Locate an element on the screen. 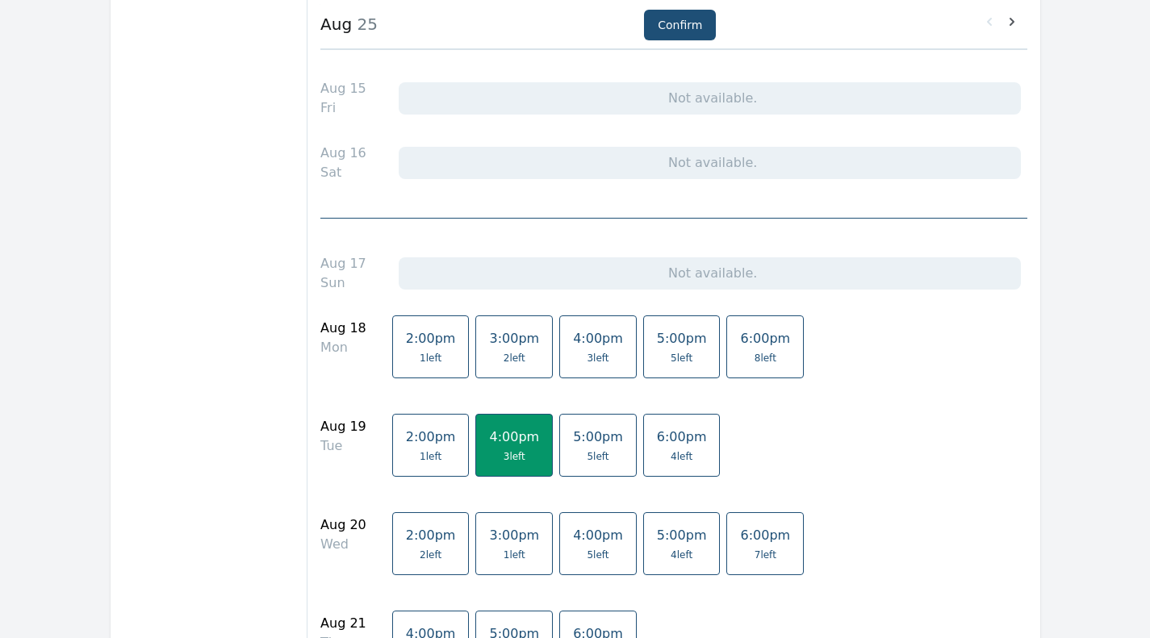  div: Aug 20 is located at coordinates (343, 525).